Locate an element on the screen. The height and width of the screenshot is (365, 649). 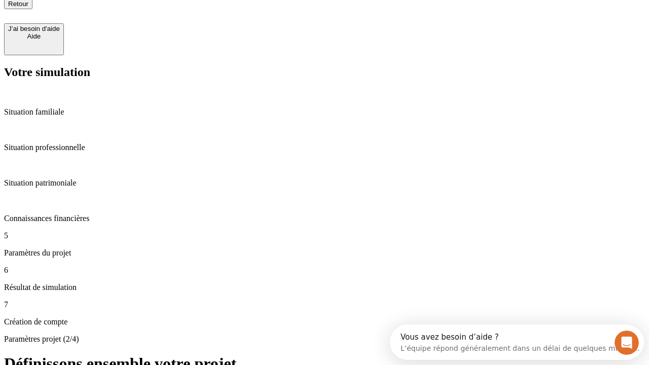
div: J’ai besoin d'aide is located at coordinates (34, 28).